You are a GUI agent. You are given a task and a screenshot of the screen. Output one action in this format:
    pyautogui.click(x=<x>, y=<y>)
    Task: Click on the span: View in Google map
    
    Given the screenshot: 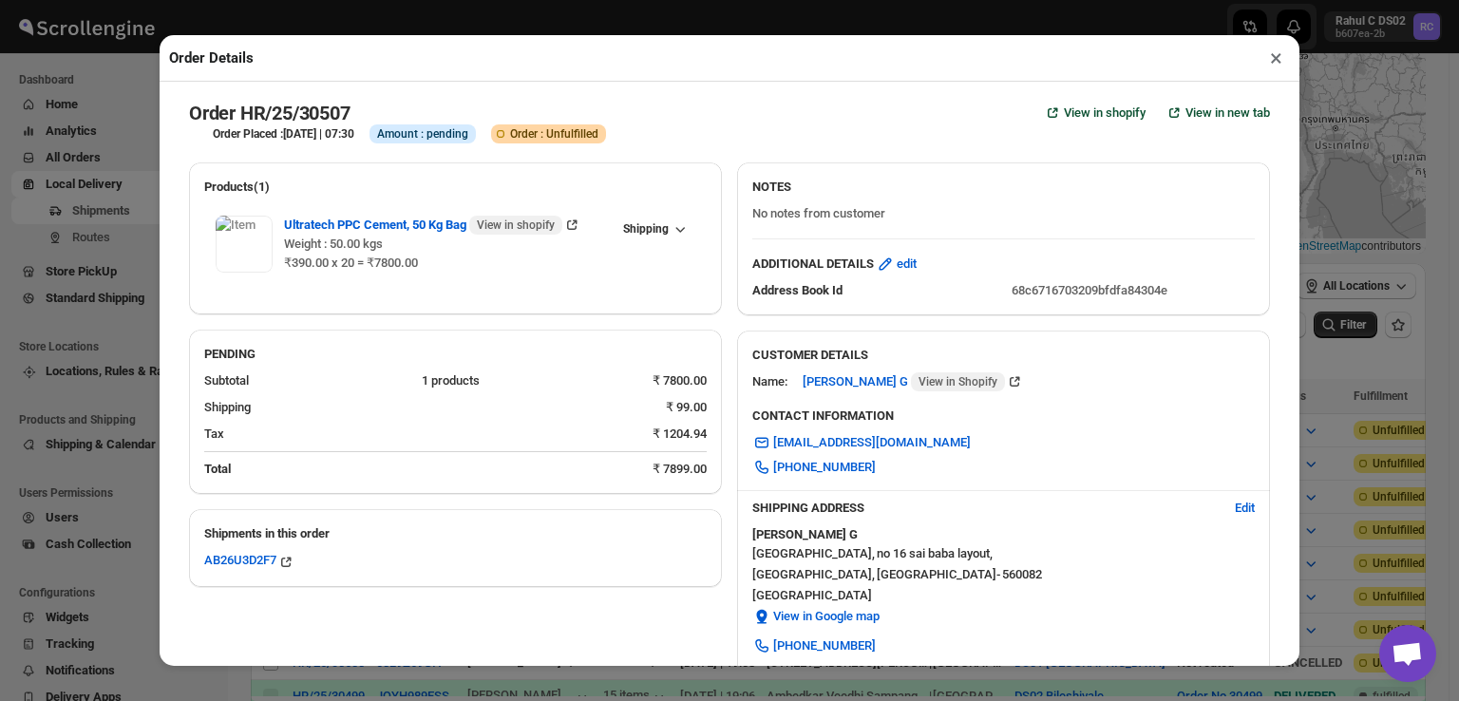 What is the action you would take?
    pyautogui.click(x=826, y=617)
    